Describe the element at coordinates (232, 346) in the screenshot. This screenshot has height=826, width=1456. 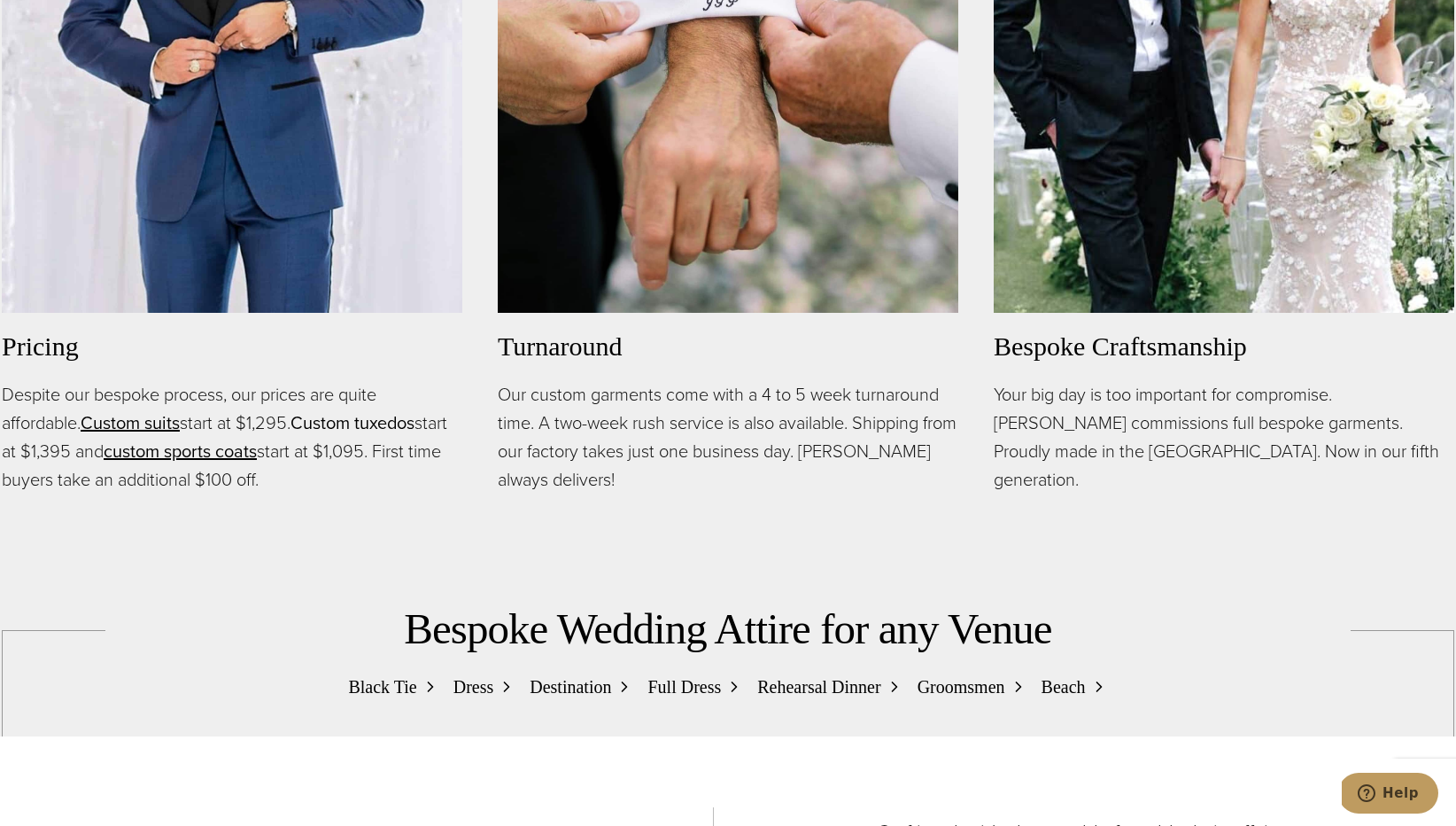
I see `h3: Pricing` at that location.